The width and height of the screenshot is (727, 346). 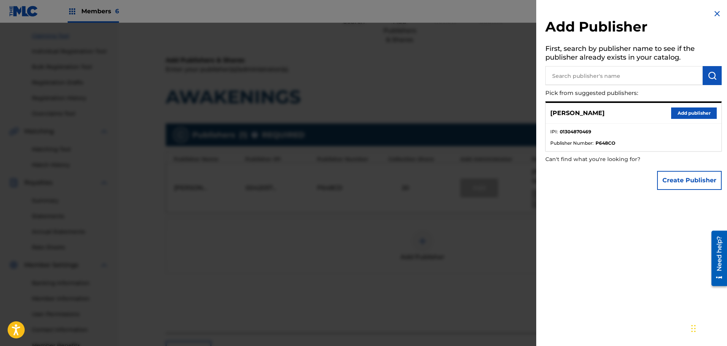 What do you see at coordinates (612, 159) in the screenshot?
I see `p: Can't find what you're looking for?` at bounding box center [612, 159].